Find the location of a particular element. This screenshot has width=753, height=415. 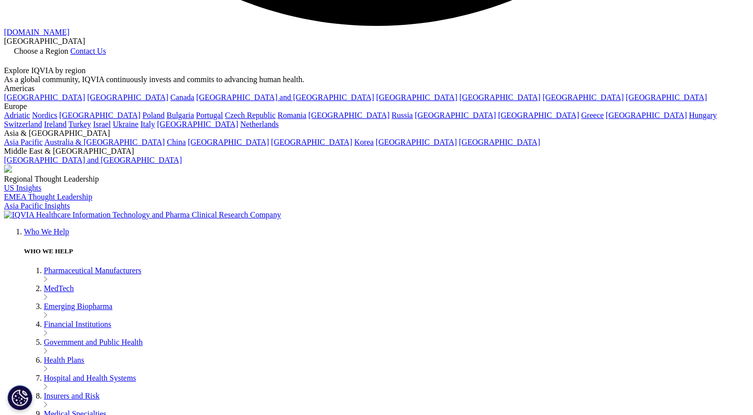

span: Contact Us is located at coordinates (88, 51).